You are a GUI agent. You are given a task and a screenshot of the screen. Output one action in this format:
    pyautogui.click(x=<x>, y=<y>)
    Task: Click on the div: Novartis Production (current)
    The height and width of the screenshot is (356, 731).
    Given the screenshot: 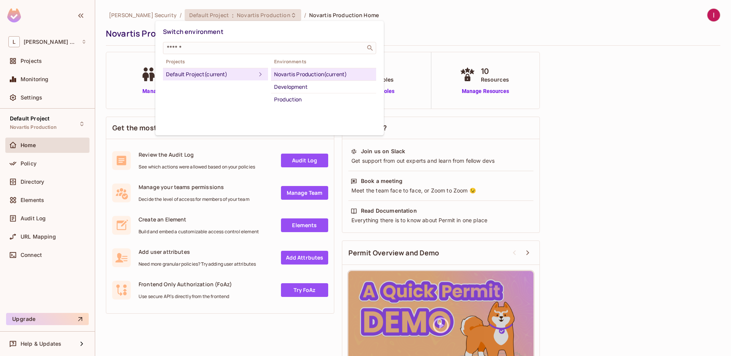 What is the action you would take?
    pyautogui.click(x=324, y=74)
    